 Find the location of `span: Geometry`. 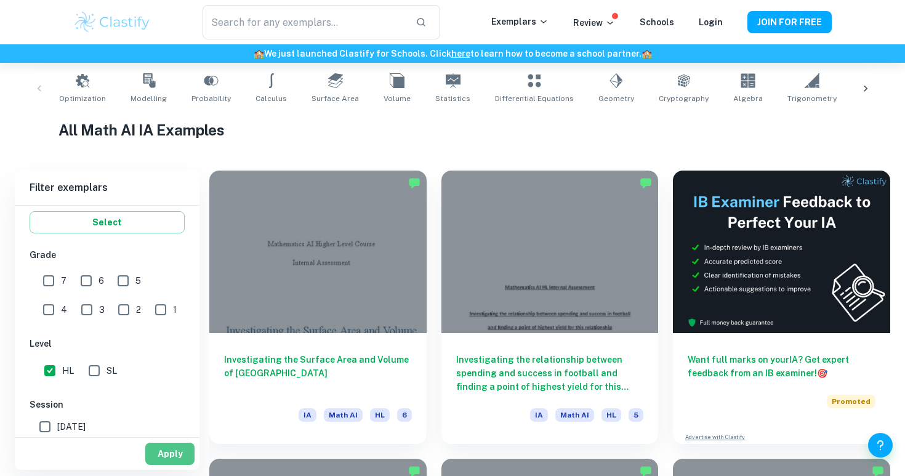

span: Geometry is located at coordinates (616, 99).